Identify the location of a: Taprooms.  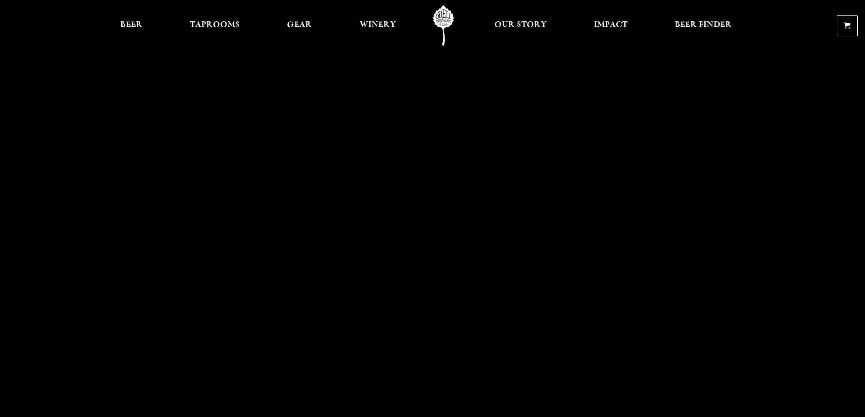
(215, 26).